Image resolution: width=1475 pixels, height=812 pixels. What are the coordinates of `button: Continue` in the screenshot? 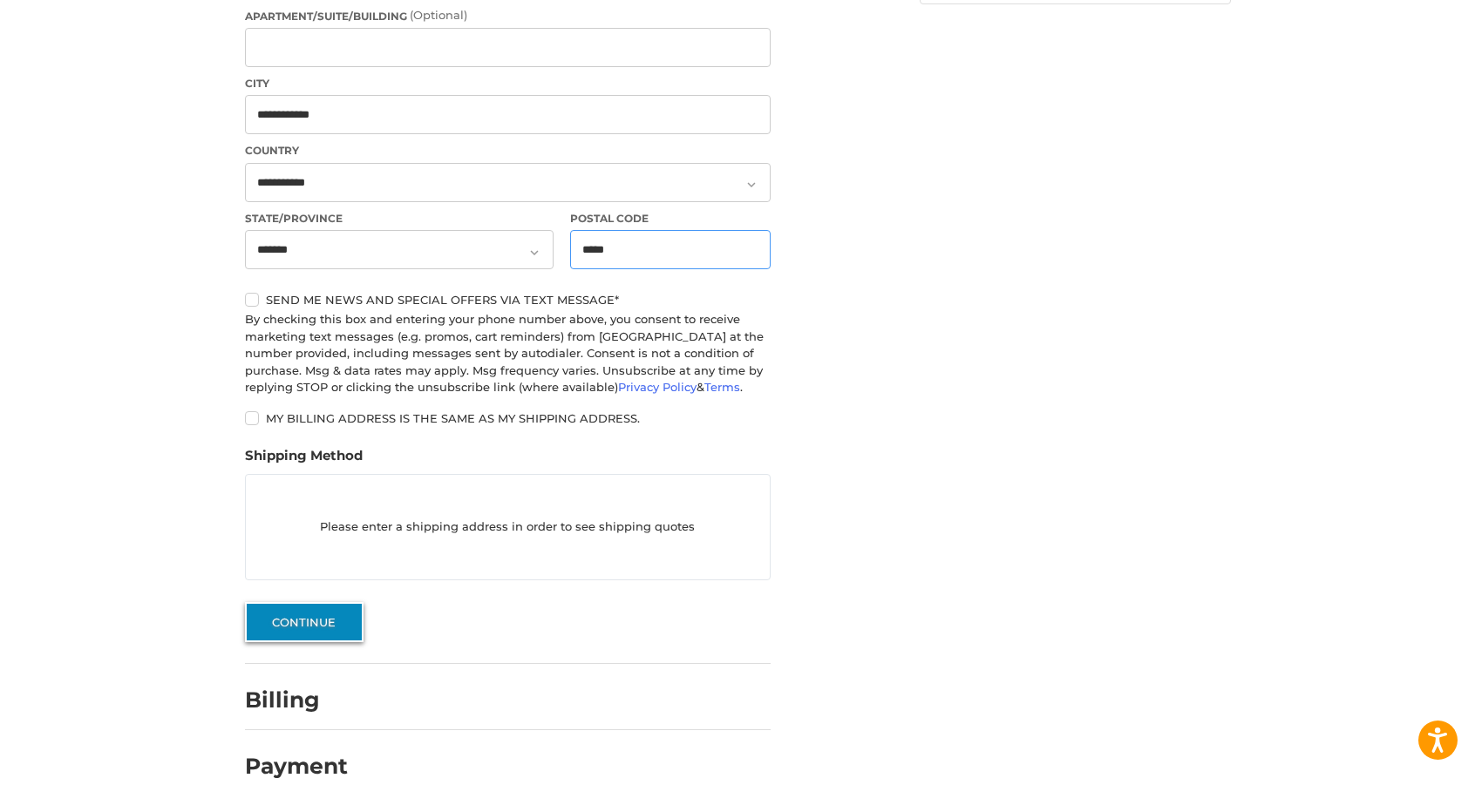 It's located at (304, 623).